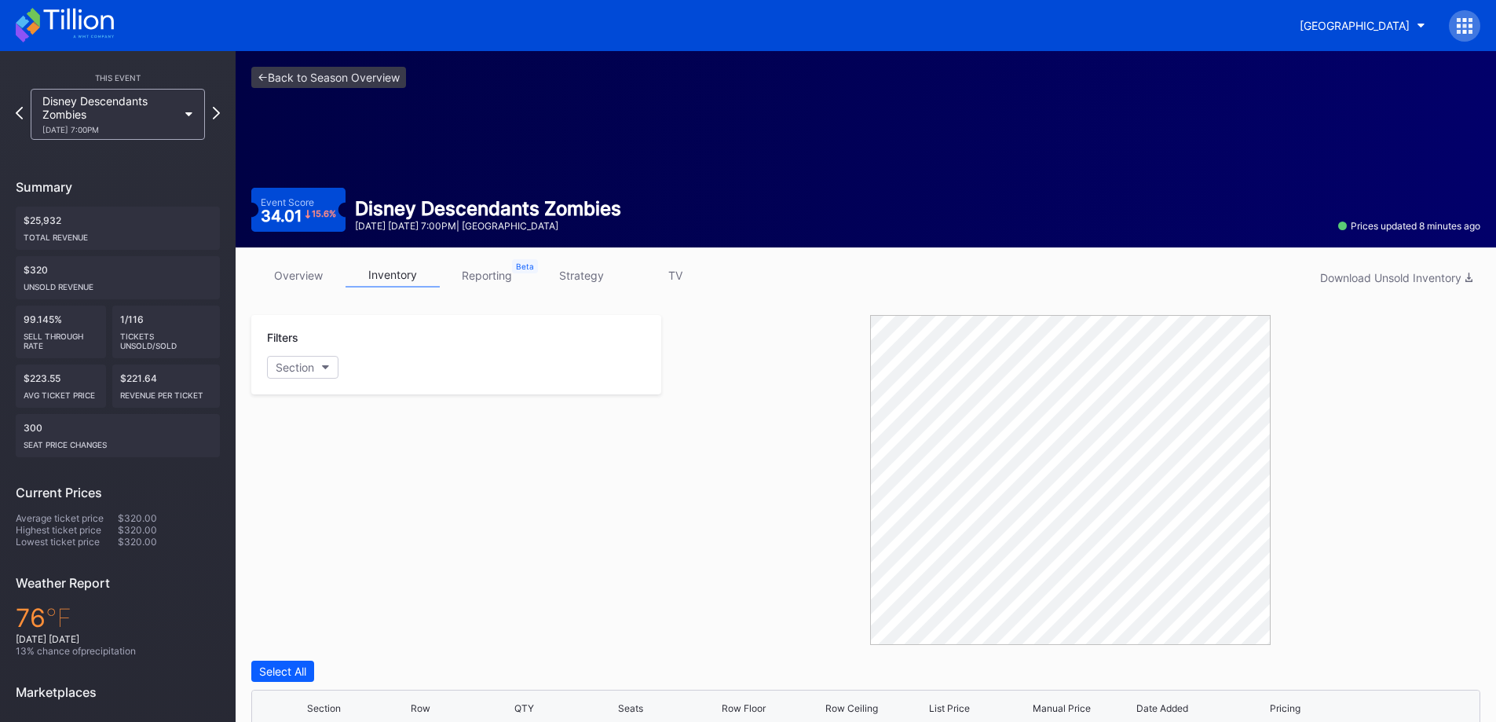 Image resolution: width=1496 pixels, height=722 pixels. I want to click on div: $223.55, so click(60, 386).